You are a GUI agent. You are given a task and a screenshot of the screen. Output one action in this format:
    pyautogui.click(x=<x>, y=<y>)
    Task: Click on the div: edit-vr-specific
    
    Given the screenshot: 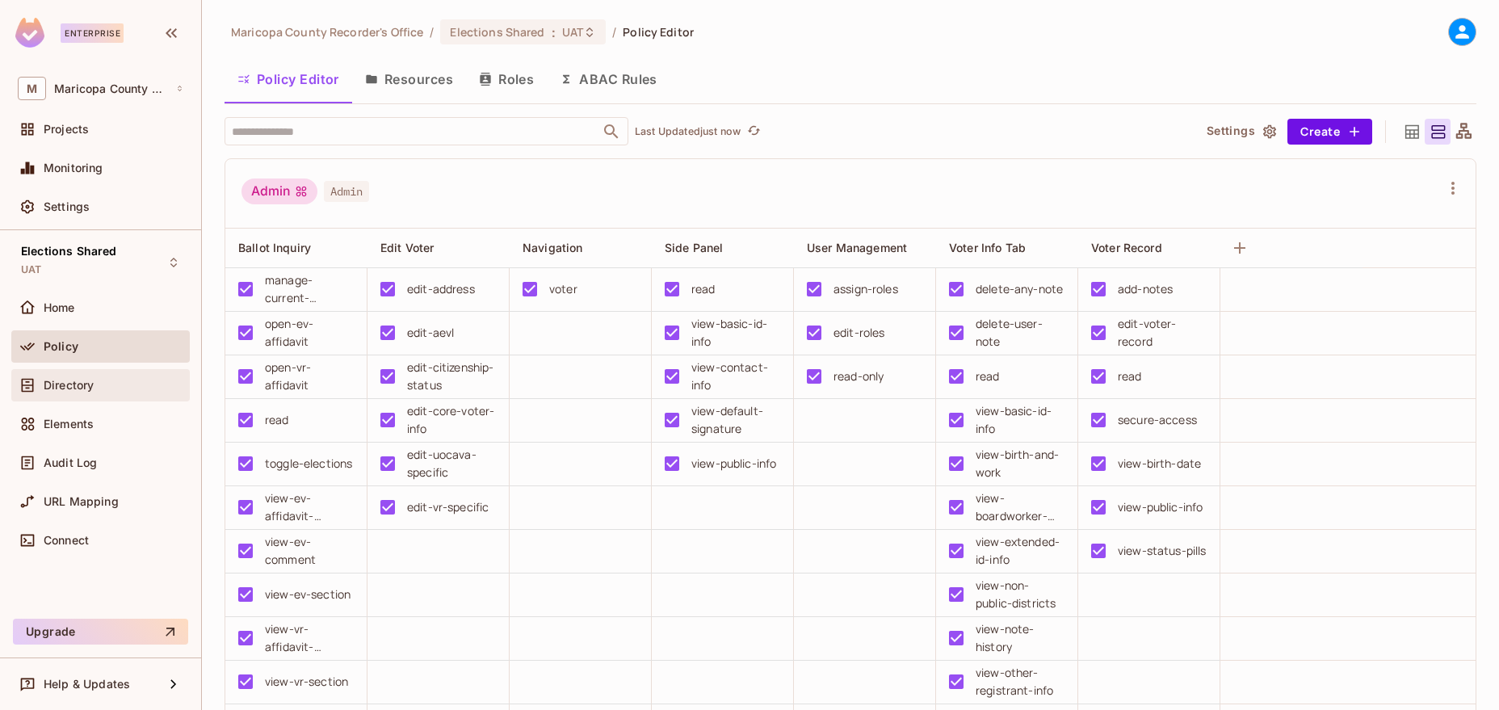 What is the action you would take?
    pyautogui.click(x=447, y=507)
    